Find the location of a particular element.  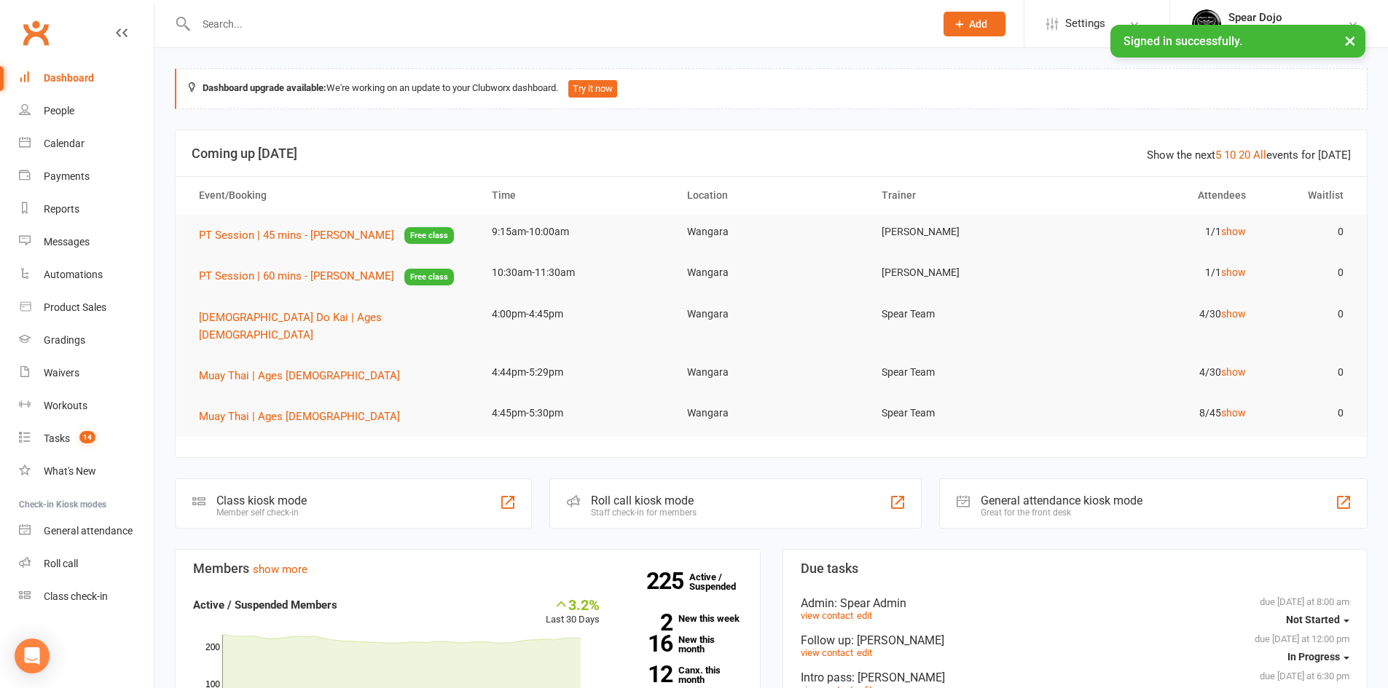

div: Member self check-in is located at coordinates (262, 513).